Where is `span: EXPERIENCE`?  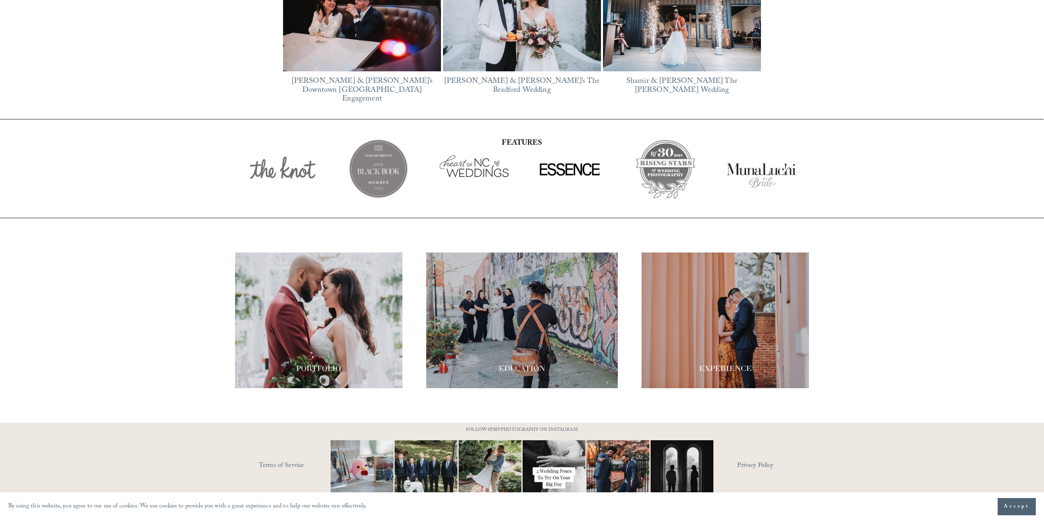
span: EXPERIENCE is located at coordinates (725, 368).